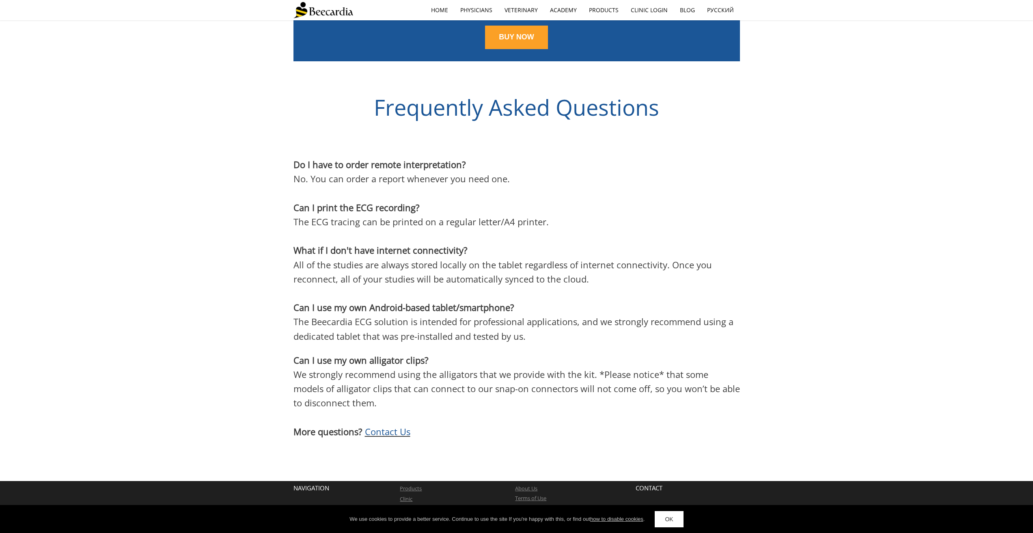 This screenshot has width=1033, height=533. What do you see at coordinates (476, 10) in the screenshot?
I see `a: Physicians` at bounding box center [476, 10].